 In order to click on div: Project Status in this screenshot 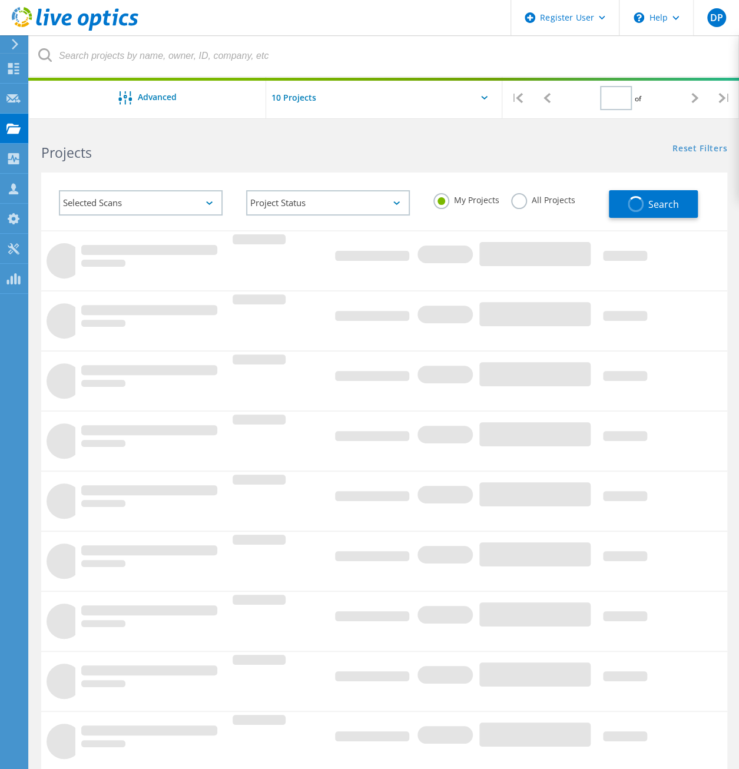, I will do `click(328, 203)`.